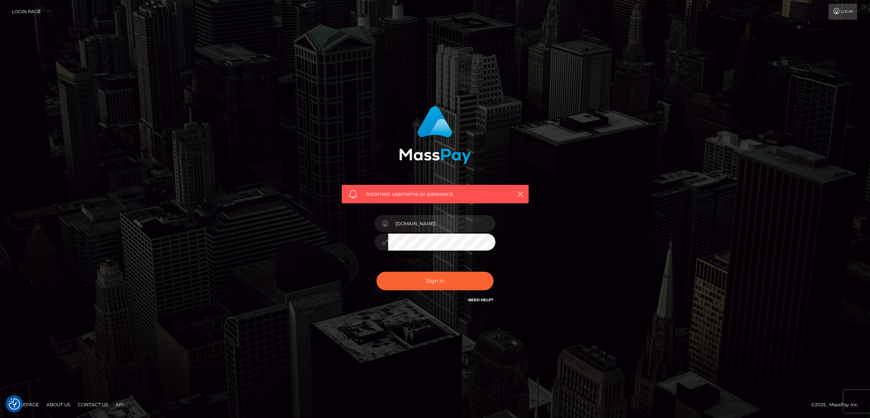 This screenshot has height=418, width=870. Describe the element at coordinates (838, 405) in the screenshot. I see `div: © 2025 , MassPay Inc.` at that location.